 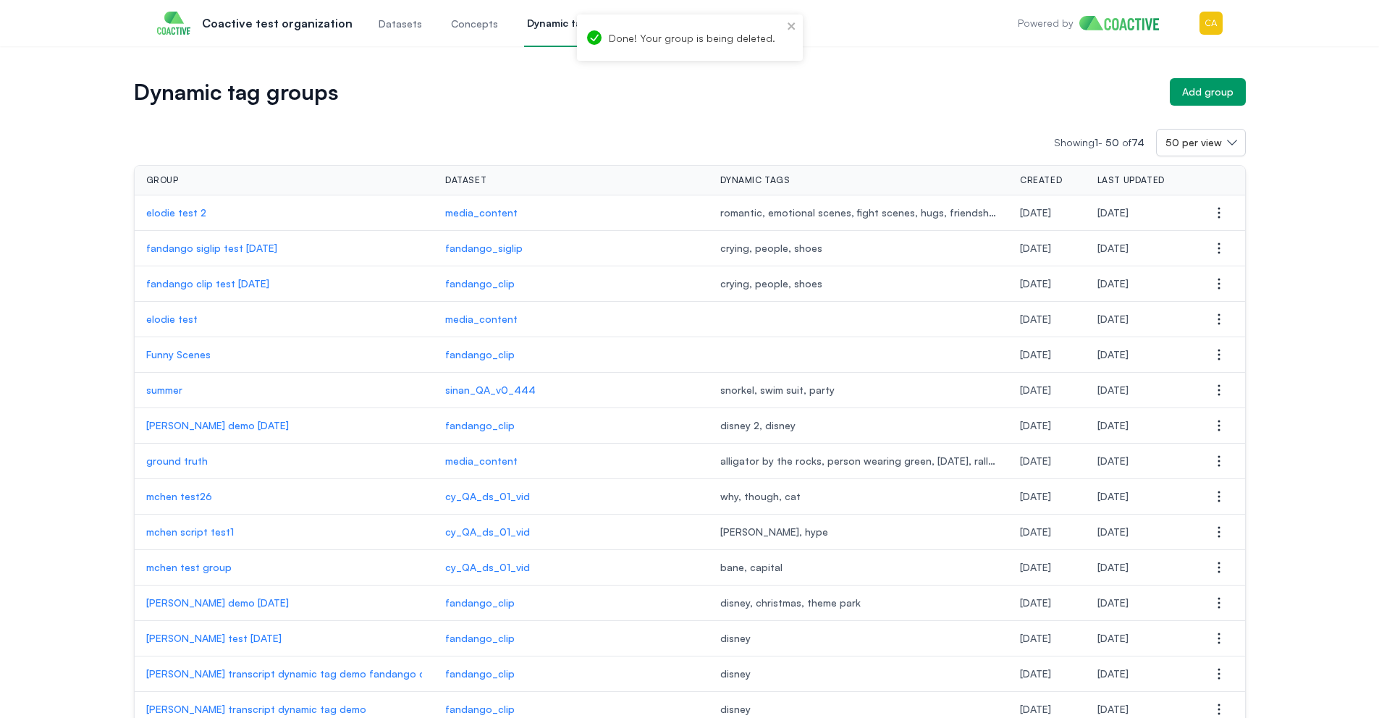 What do you see at coordinates (859, 390) in the screenshot?
I see `span: snorkel, swim suit, party` at bounding box center [859, 390].